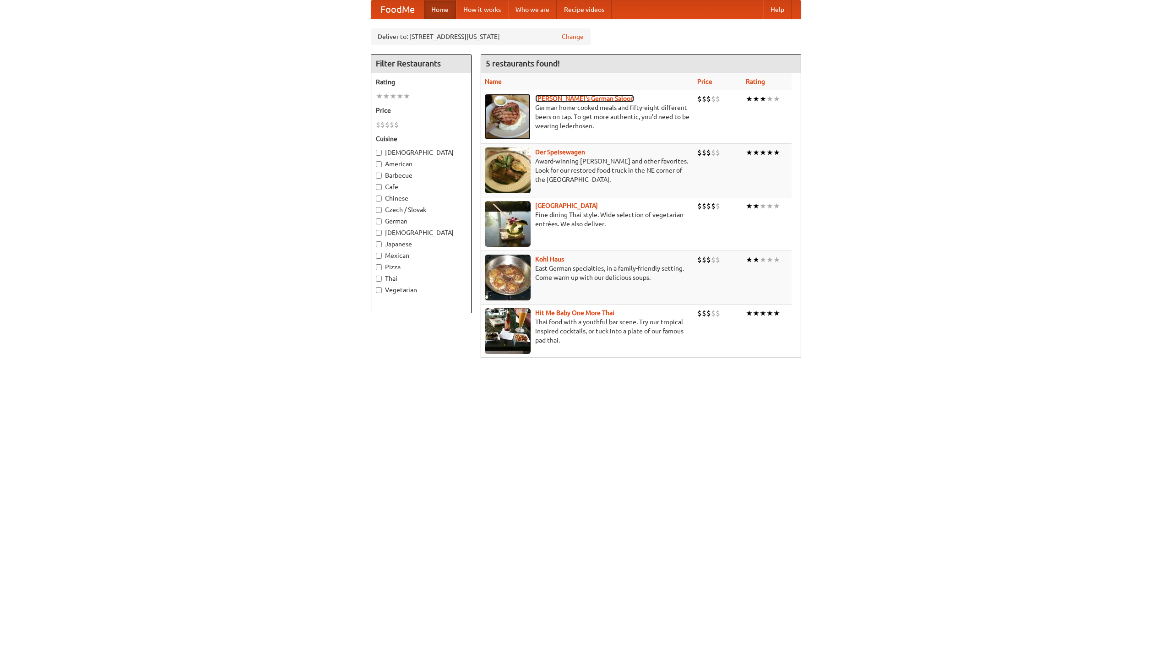 This screenshot has width=1172, height=648. I want to click on input: Vegetarian, so click(379, 290).